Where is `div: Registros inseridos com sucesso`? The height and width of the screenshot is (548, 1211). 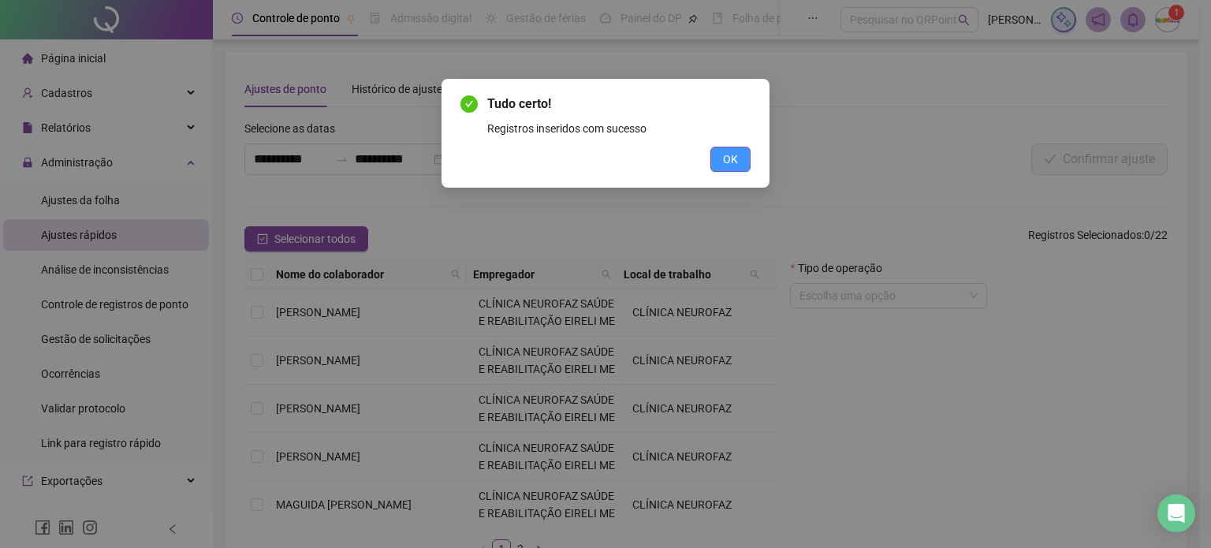
div: Registros inseridos com sucesso is located at coordinates (619, 128).